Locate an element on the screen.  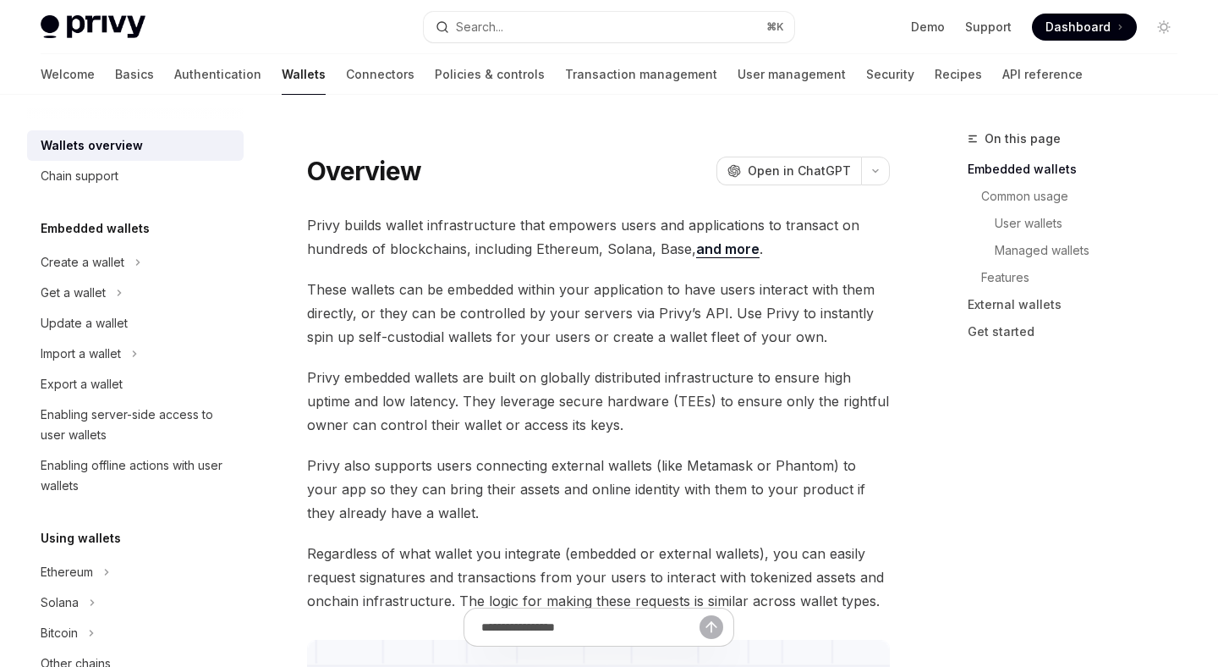
h5: Embedded wallets is located at coordinates (95, 228).